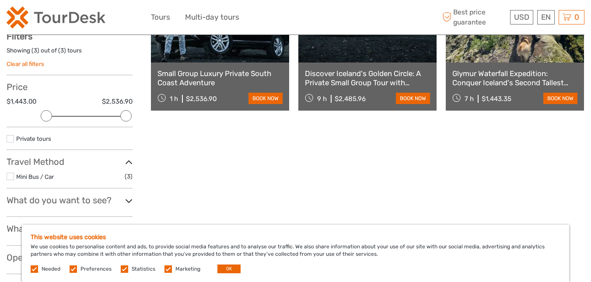 This screenshot has width=591, height=282. Describe the element at coordinates (161, 17) in the screenshot. I see `a: Tours` at that location.